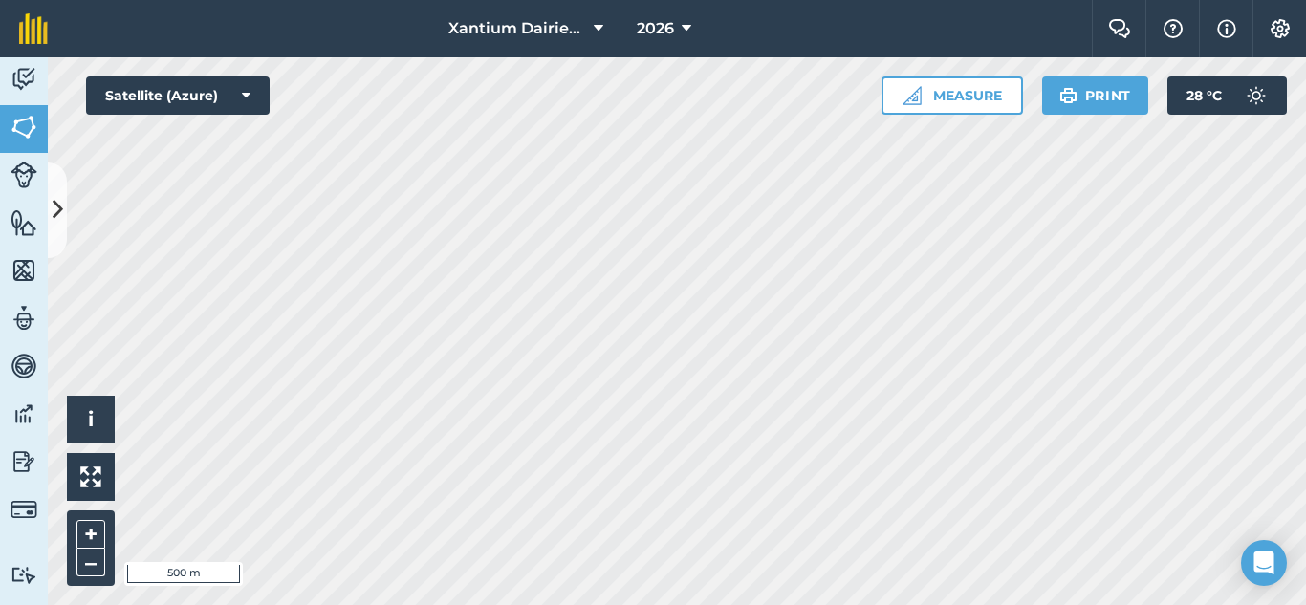  What do you see at coordinates (1280, 29) in the screenshot?
I see `img: A cog icon` at bounding box center [1280, 29].